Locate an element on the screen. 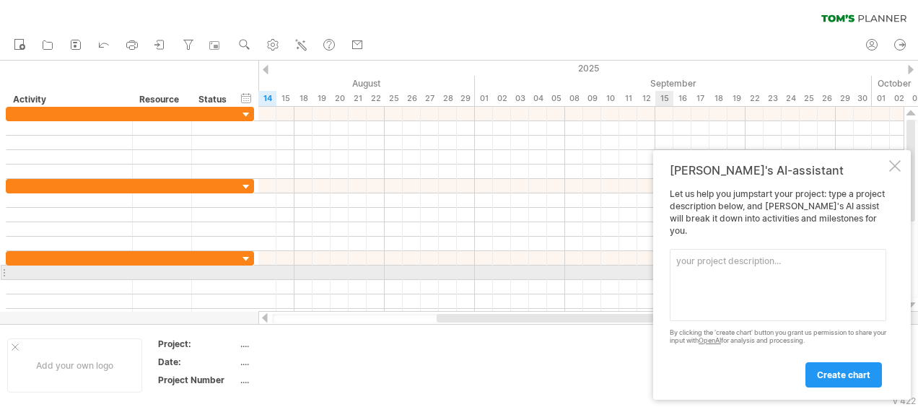 The height and width of the screenshot is (407, 918). div: Friday, 22 August 2025 is located at coordinates (375, 98).